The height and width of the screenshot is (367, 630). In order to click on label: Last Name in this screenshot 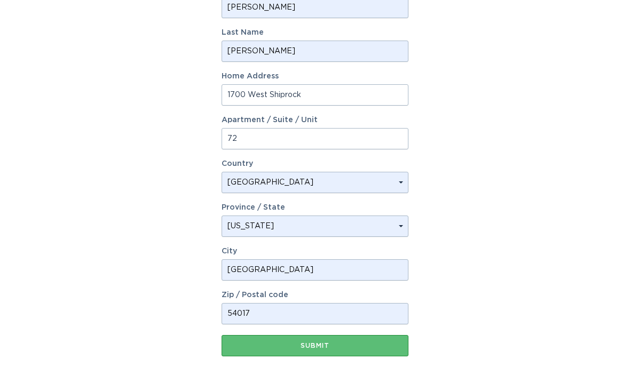, I will do `click(315, 33)`.